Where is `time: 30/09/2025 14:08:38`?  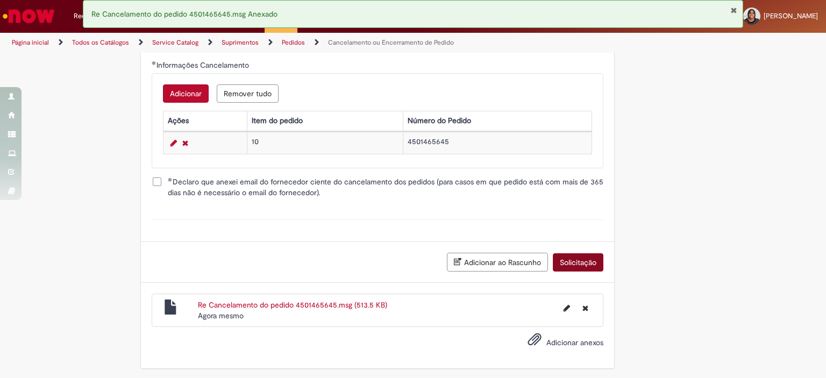
time: 30/09/2025 14:08:38 is located at coordinates (221, 316).